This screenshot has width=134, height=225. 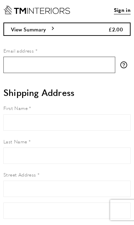 What do you see at coordinates (67, 29) in the screenshot?
I see `button: View Summary £2.00` at bounding box center [67, 29].